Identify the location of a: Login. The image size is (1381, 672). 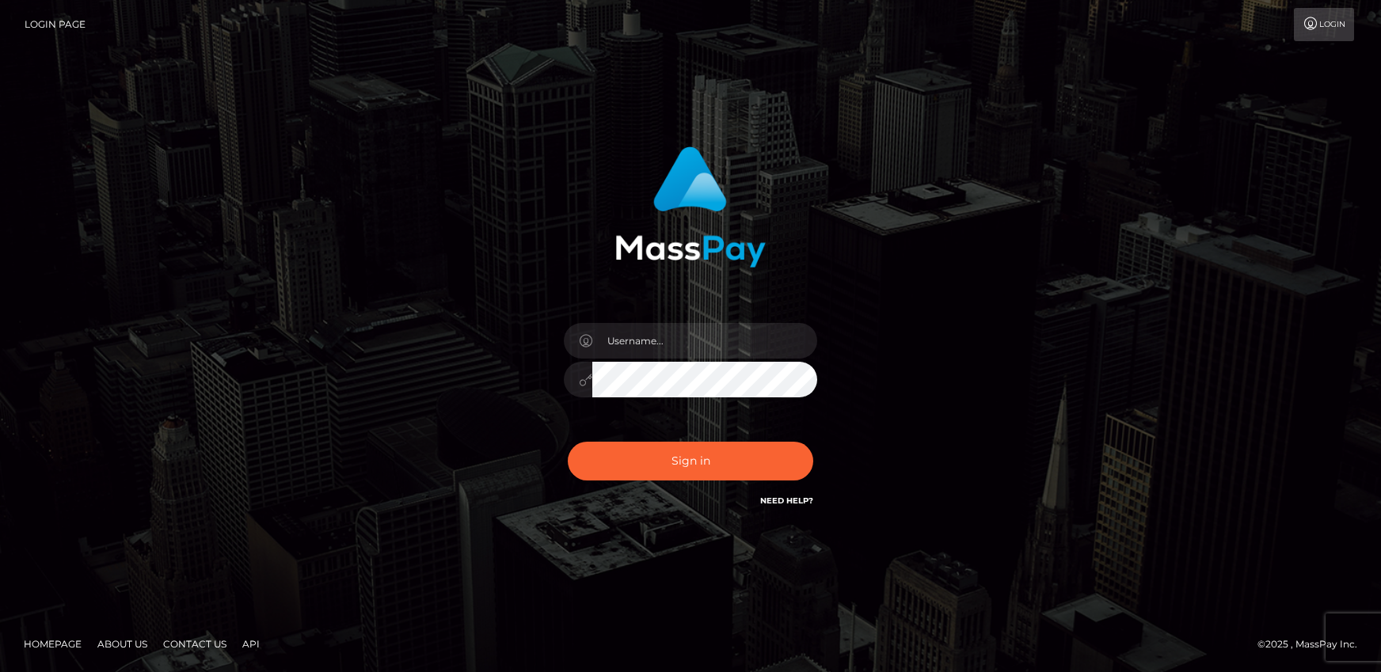
(1324, 25).